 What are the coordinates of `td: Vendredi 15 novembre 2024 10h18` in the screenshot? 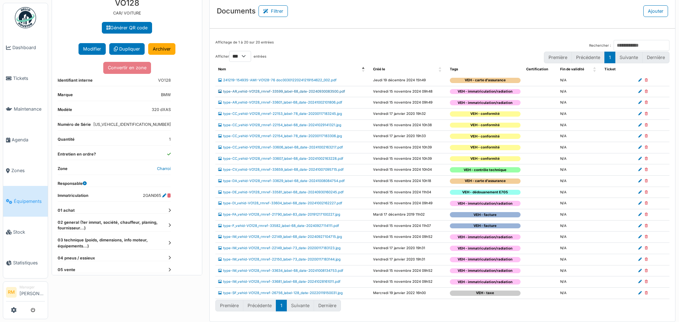 It's located at (408, 181).